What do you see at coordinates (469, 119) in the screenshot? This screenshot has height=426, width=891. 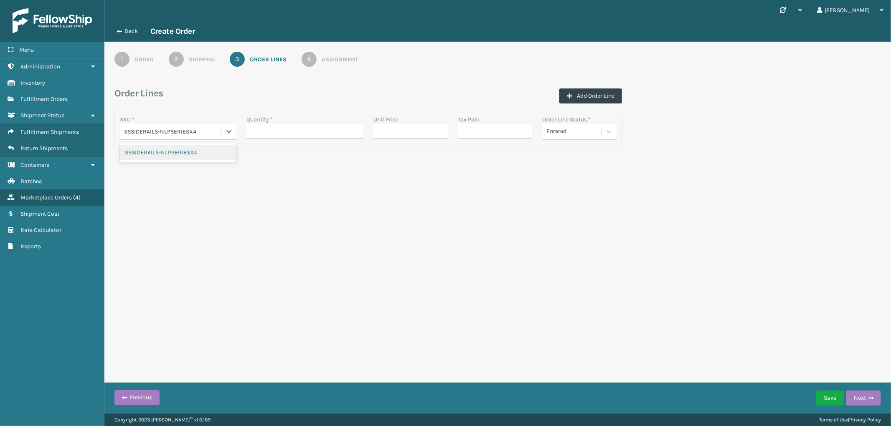 I see `label: Tax Paid` at bounding box center [469, 119].